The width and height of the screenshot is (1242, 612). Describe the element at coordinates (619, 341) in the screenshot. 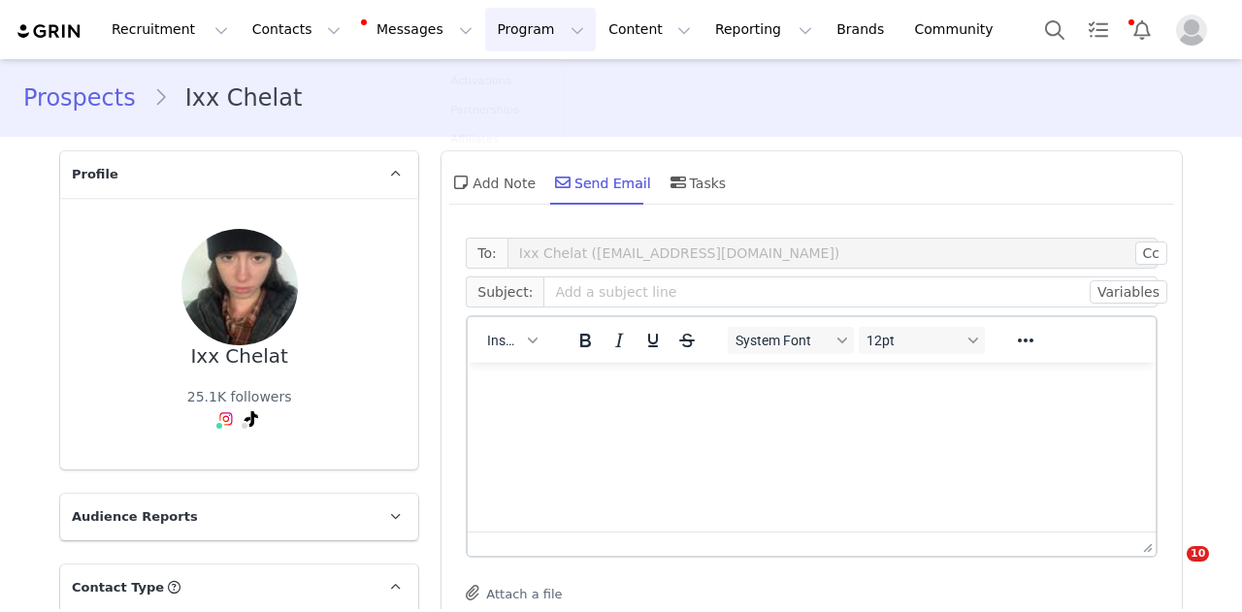

I see `button: Italic` at that location.